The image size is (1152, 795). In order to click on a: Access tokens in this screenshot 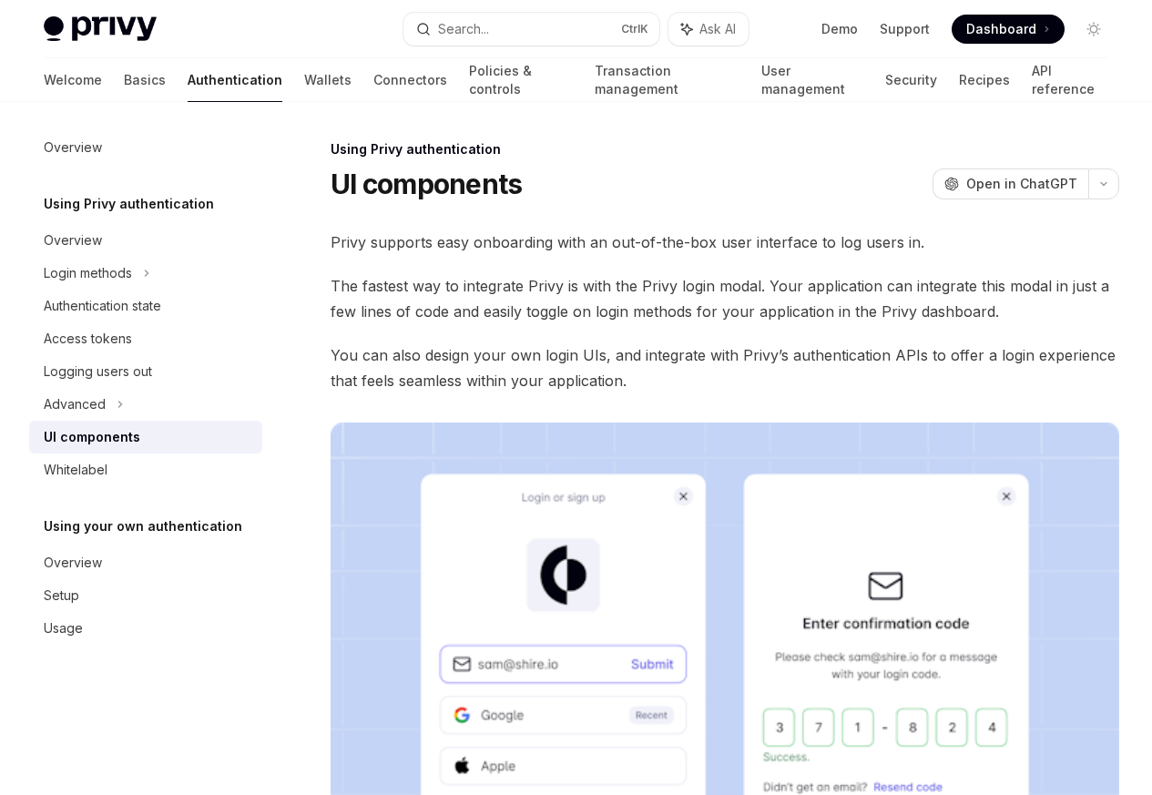, I will do `click(146, 339)`.